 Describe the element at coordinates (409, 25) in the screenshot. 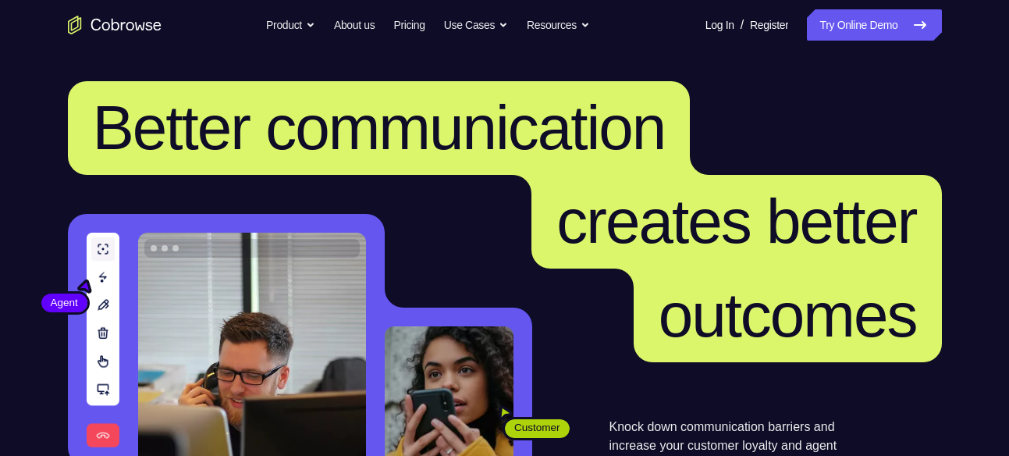

I see `a: Pricing` at that location.